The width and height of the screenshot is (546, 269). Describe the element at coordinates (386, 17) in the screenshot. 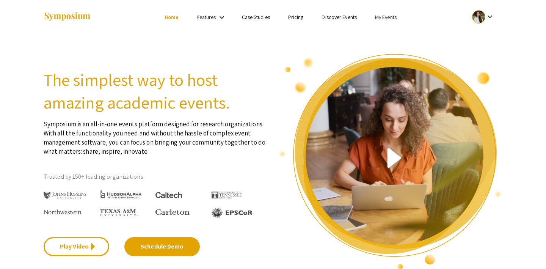

I see `a: My Events` at that location.